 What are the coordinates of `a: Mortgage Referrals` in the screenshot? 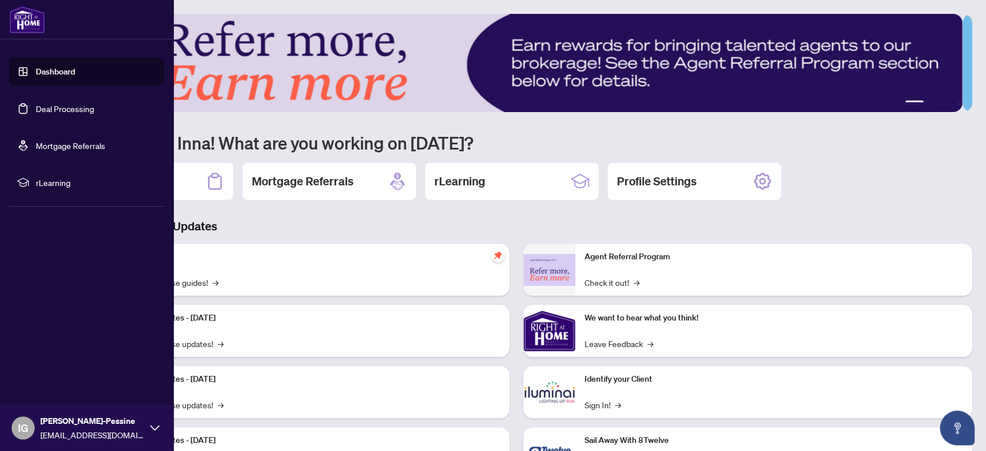 It's located at (70, 146).